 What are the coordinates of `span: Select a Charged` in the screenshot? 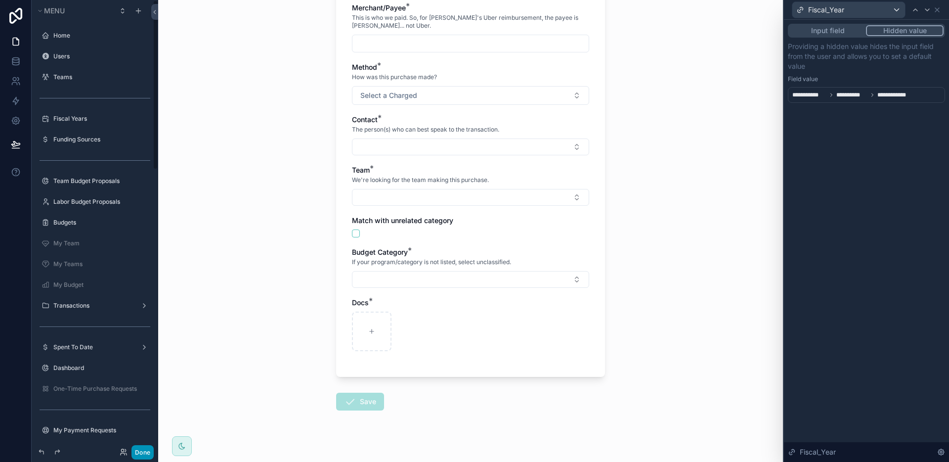 It's located at (388, 95).